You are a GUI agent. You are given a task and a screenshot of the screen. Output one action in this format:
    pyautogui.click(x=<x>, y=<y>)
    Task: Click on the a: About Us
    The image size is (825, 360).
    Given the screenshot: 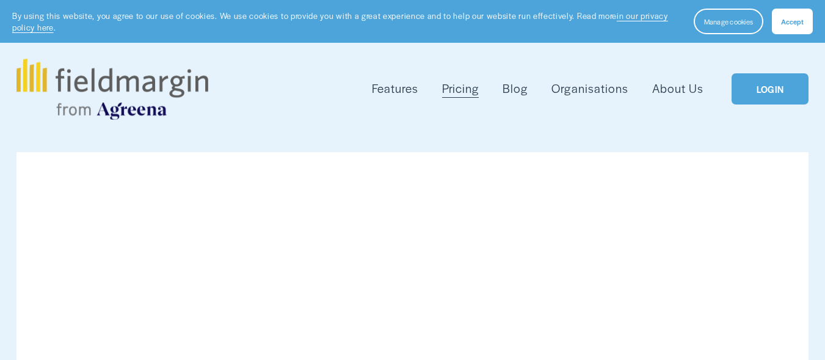 What is the action you would take?
    pyautogui.click(x=678, y=89)
    